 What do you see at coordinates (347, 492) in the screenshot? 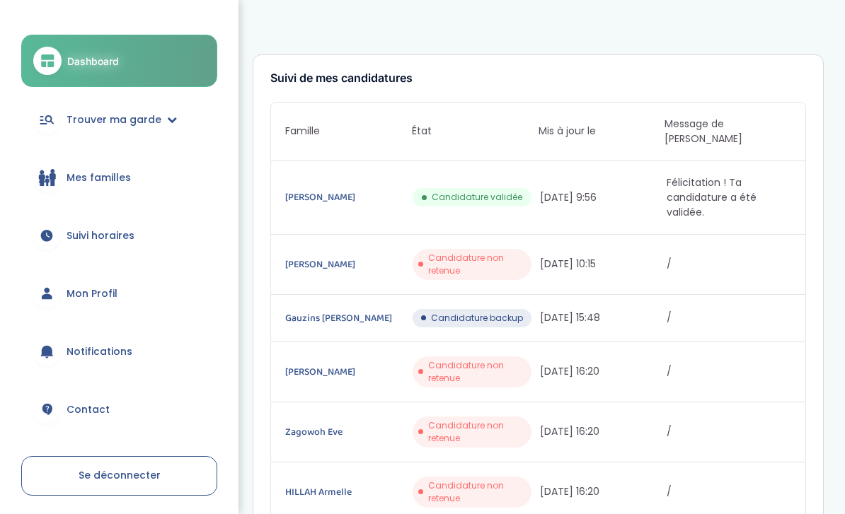
I see `a: HILLAH Armelle` at bounding box center [347, 492].